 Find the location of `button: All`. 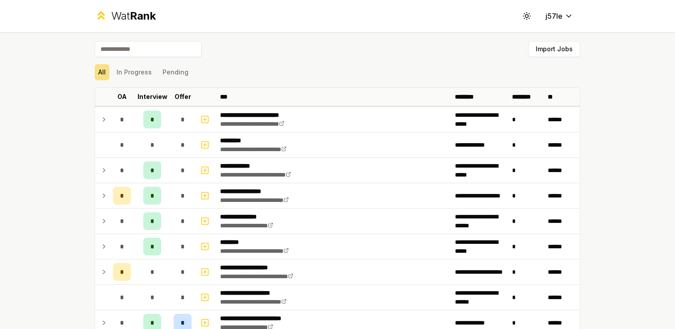

button: All is located at coordinates (102, 72).